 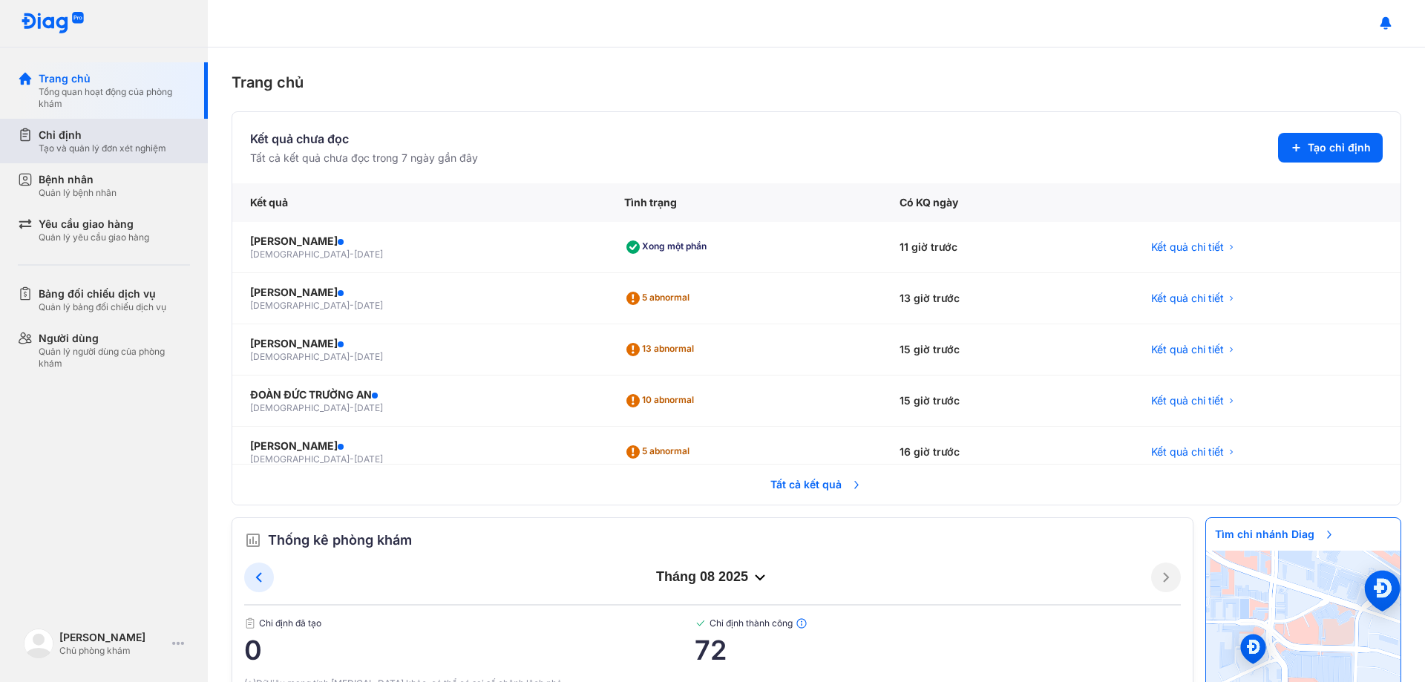 I want to click on div: Tạo và quản lý đơn xét nghiệm, so click(x=102, y=148).